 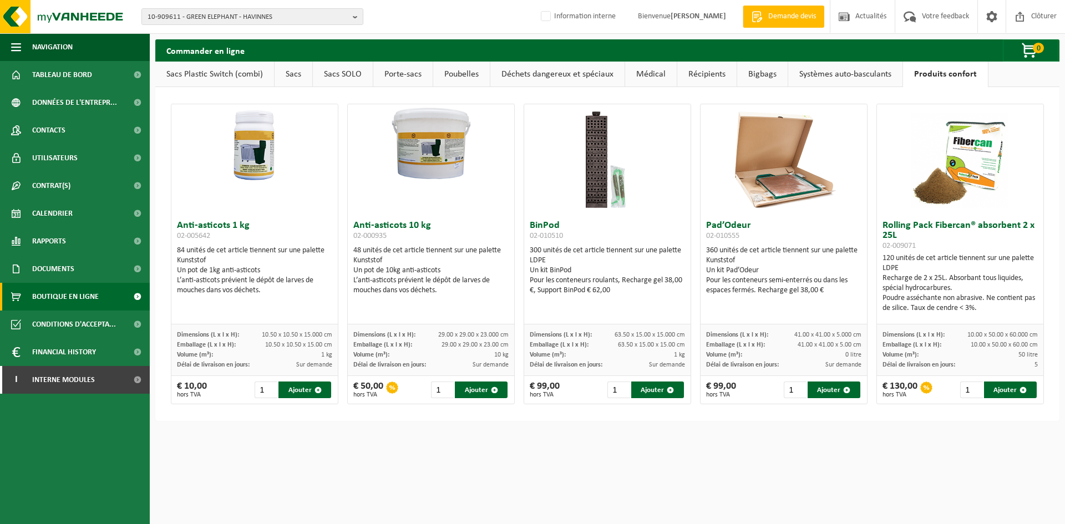 What do you see at coordinates (255, 271) in the screenshot?
I see `div: 84 unités de cet article tiennent sur une palette` at bounding box center [255, 271].